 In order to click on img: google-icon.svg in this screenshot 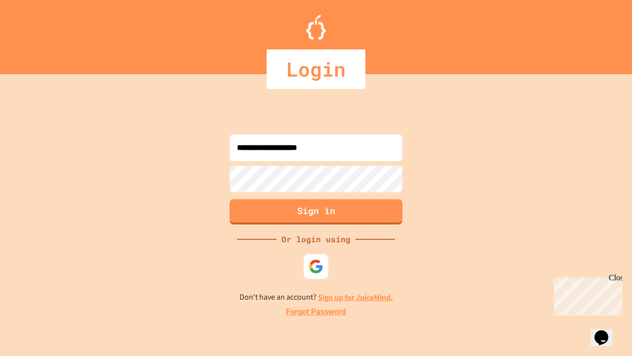, I will do `click(316, 266)`.